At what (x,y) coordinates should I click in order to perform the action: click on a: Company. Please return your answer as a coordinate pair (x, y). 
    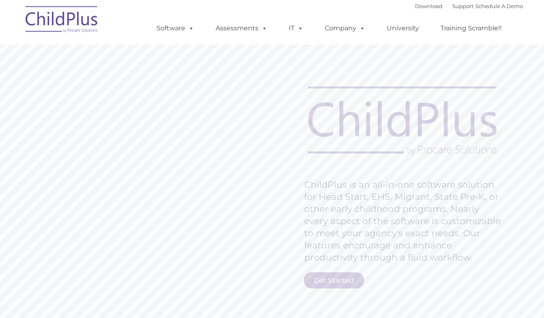
    Looking at the image, I should click on (345, 28).